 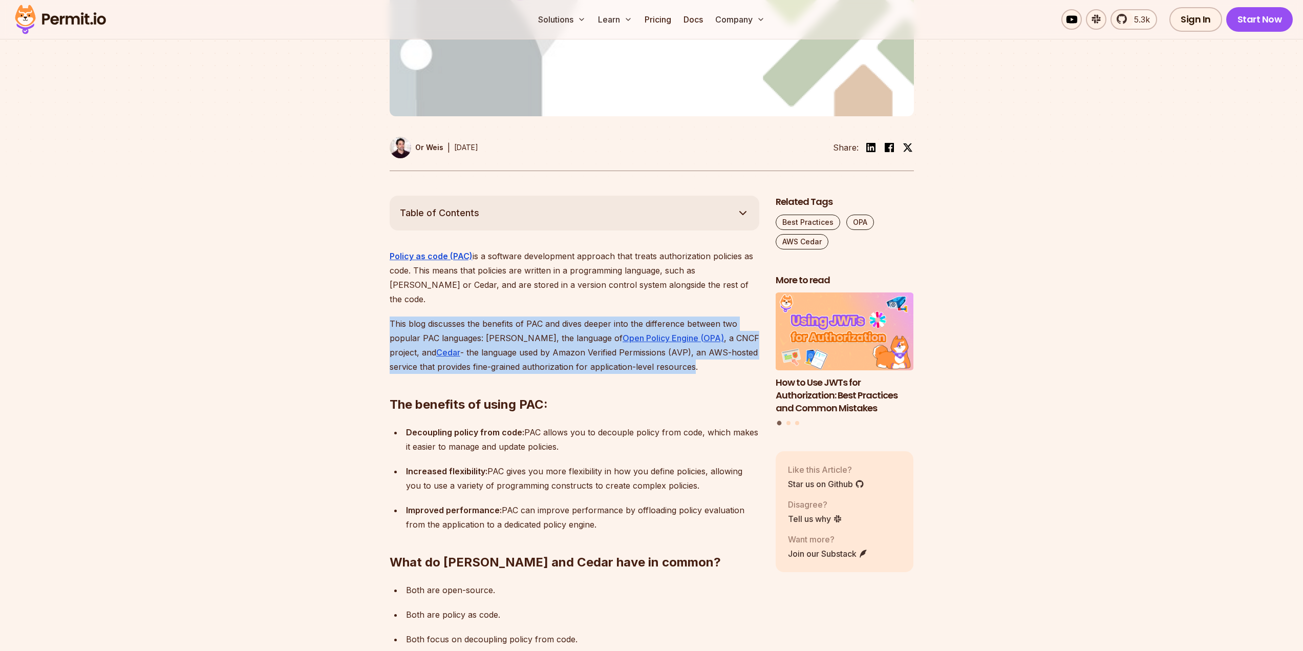 I want to click on strong: Improved performance:, so click(x=454, y=510).